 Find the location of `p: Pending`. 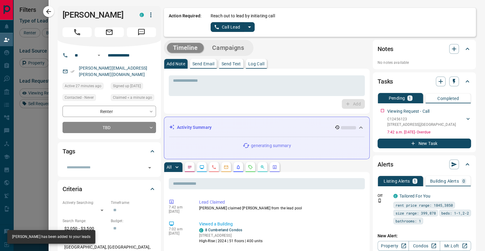

p: Pending is located at coordinates (397, 98).